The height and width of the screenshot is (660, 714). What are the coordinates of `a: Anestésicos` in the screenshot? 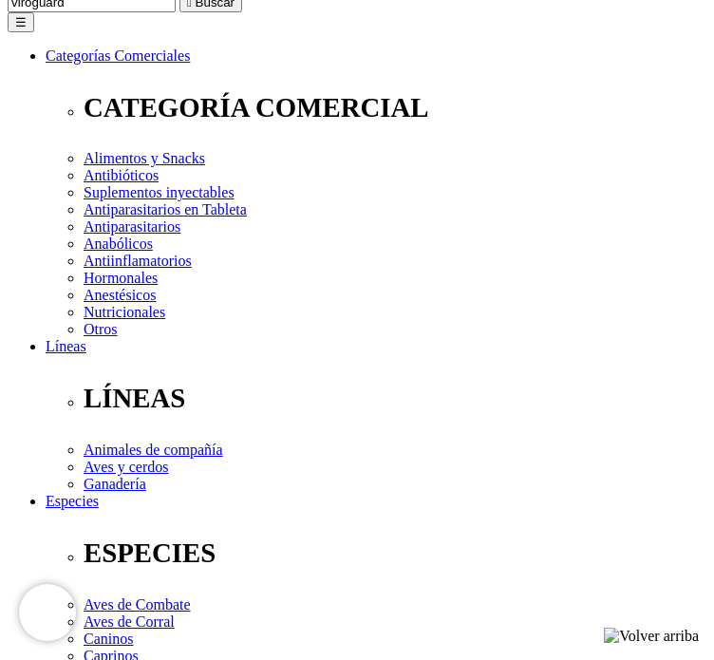 It's located at (120, 294).